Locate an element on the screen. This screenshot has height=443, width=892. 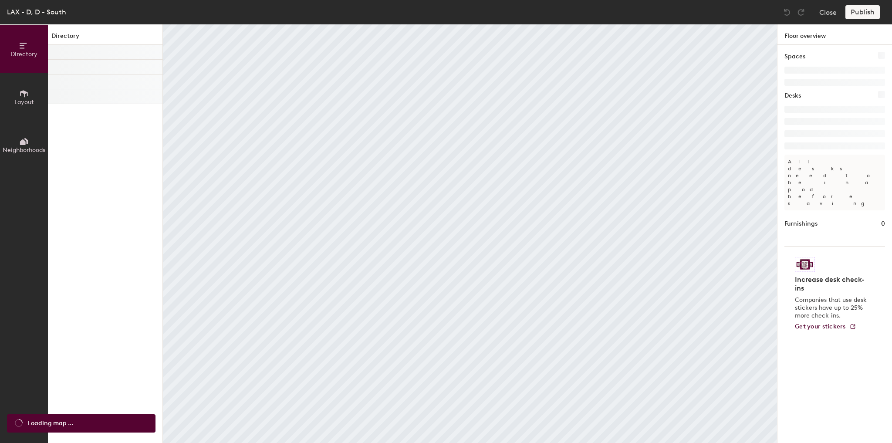
h1: Desks is located at coordinates (793, 96).